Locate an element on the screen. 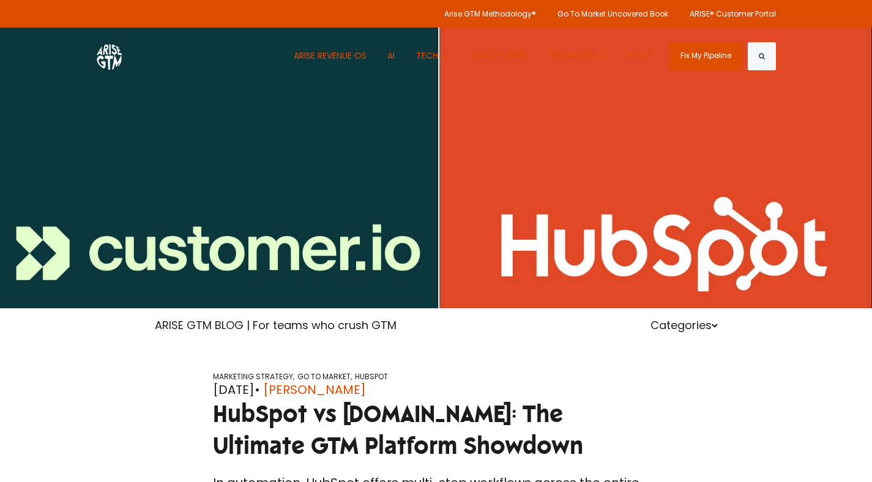 The width and height of the screenshot is (872, 482). a: AI is located at coordinates (391, 56).